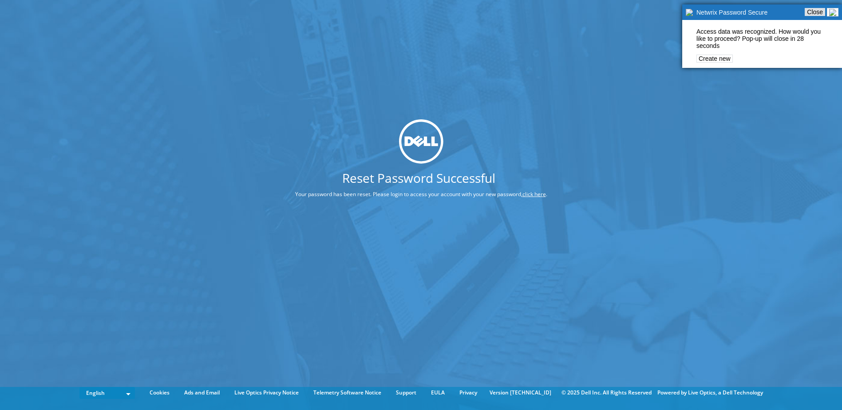 This screenshot has height=410, width=842. What do you see at coordinates (202, 393) in the screenshot?
I see `a: Ads and Email` at bounding box center [202, 393].